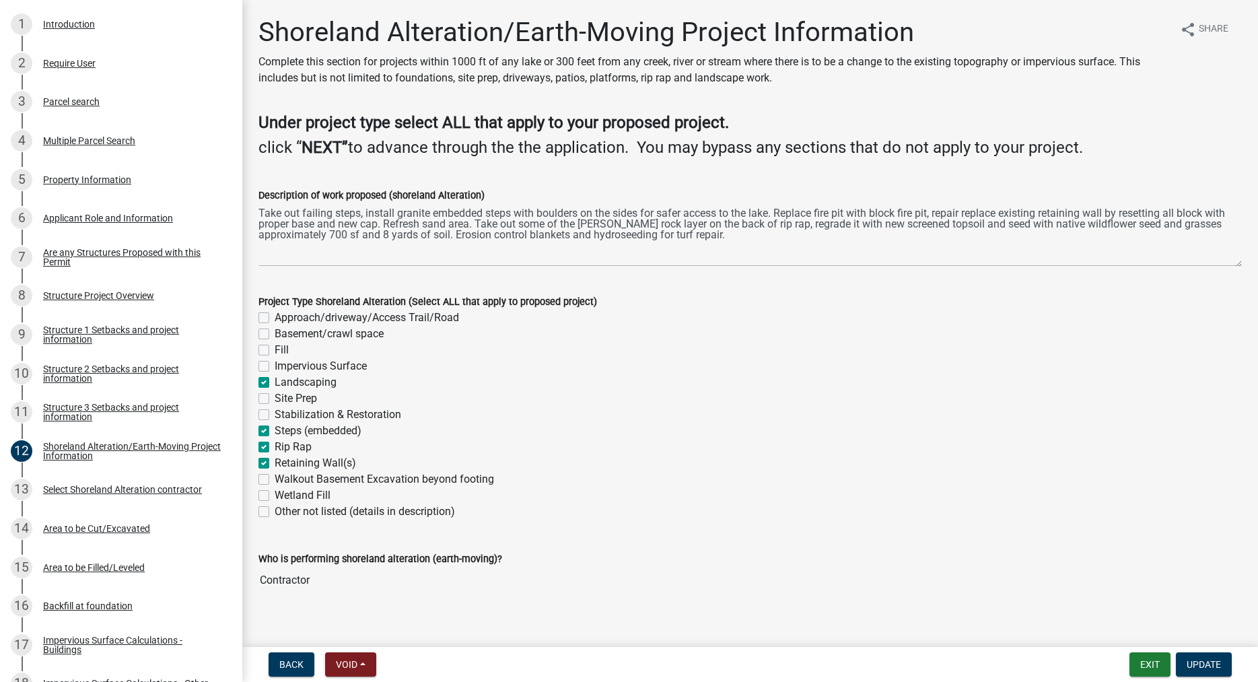  Describe the element at coordinates (98, 295) in the screenshot. I see `div: Structure Project Overview` at that location.